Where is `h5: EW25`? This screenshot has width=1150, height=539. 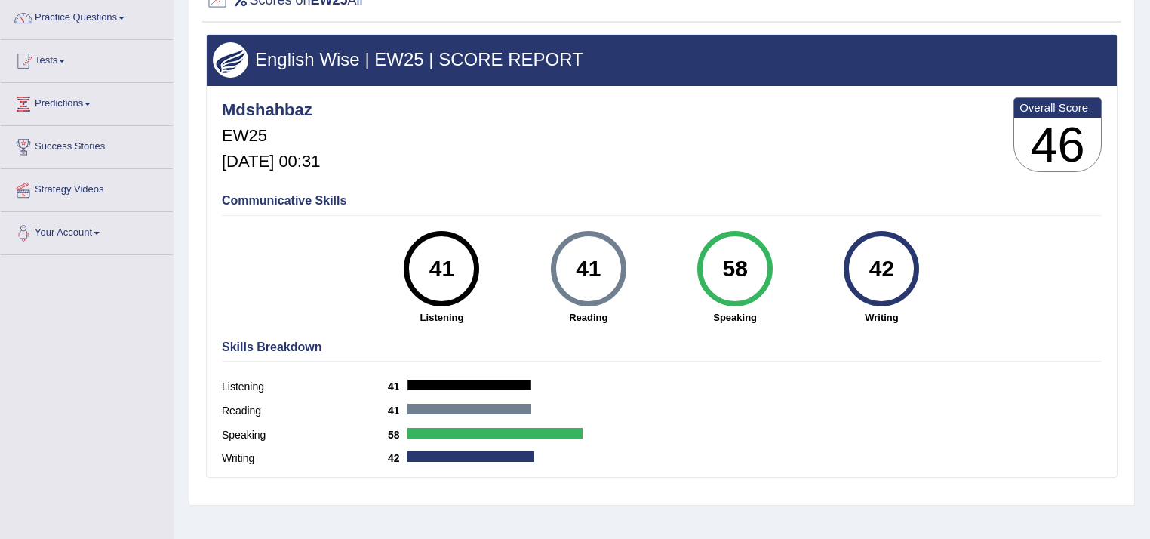 h5: EW25 is located at coordinates (271, 136).